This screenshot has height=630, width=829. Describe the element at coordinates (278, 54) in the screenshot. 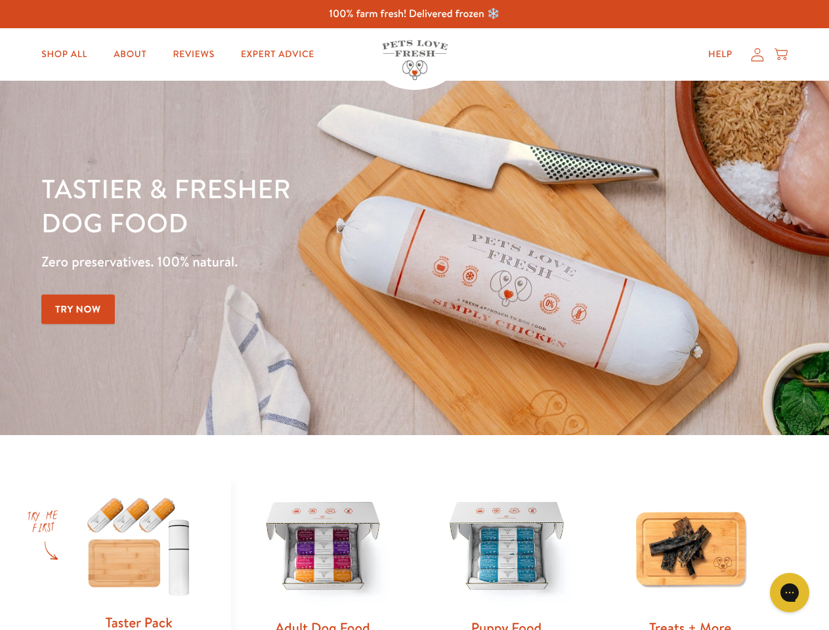

I see `a: Expert Advice` at that location.